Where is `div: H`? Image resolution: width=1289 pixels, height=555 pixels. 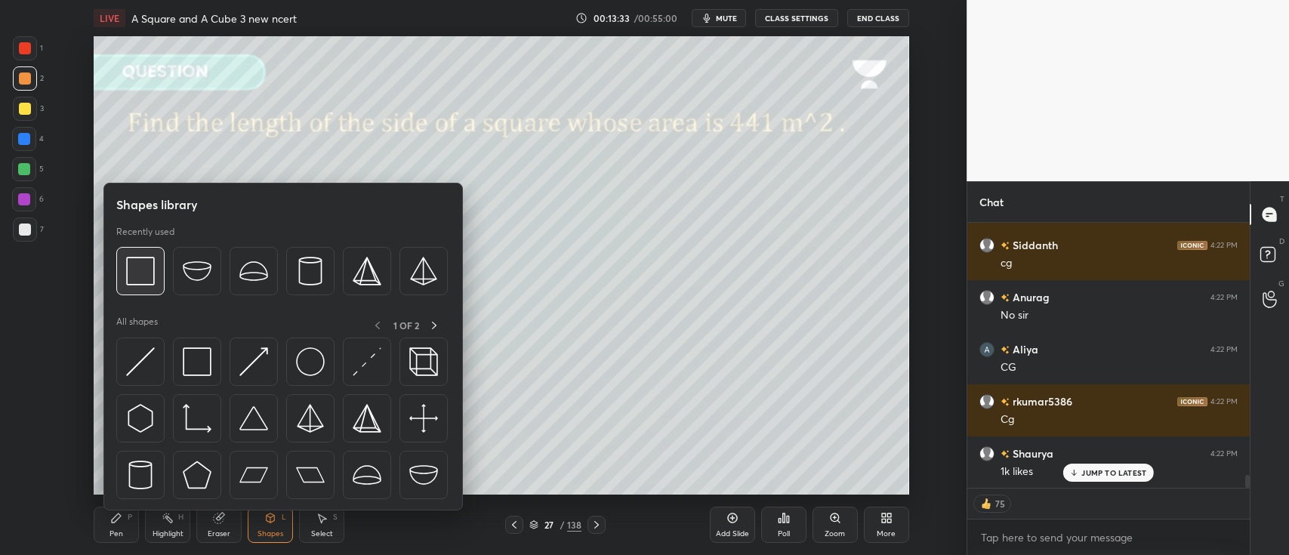 div: H is located at coordinates (180, 517).